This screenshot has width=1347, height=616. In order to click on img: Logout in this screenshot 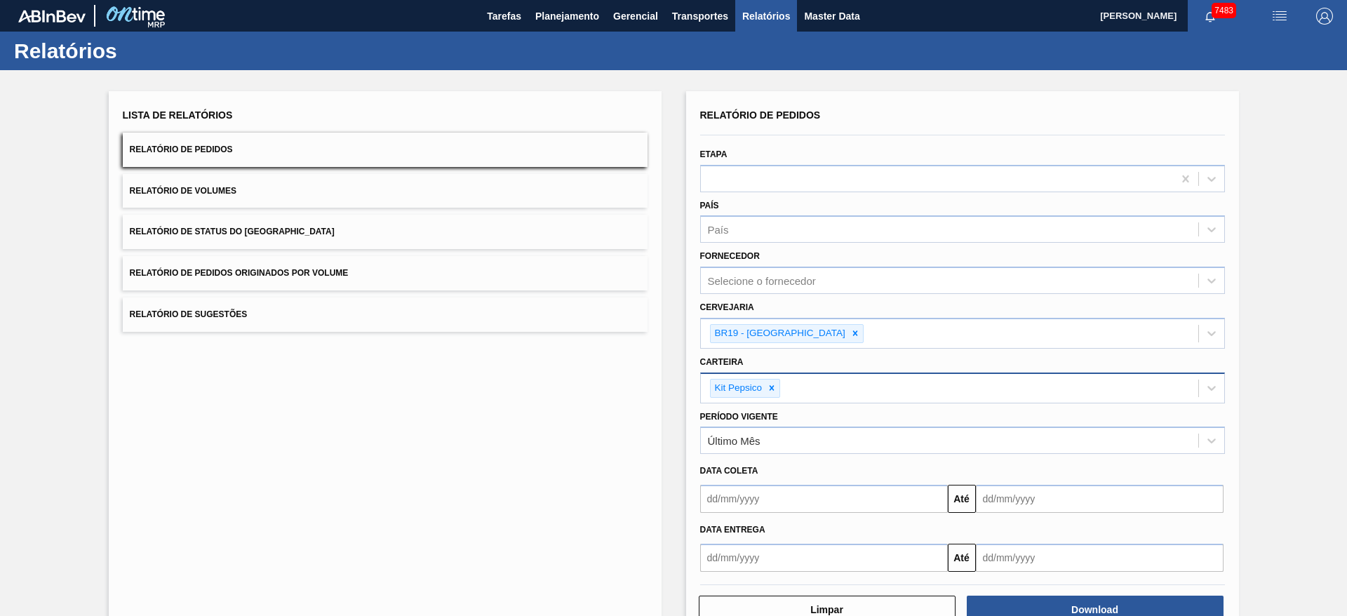, I will do `click(1325, 16)`.